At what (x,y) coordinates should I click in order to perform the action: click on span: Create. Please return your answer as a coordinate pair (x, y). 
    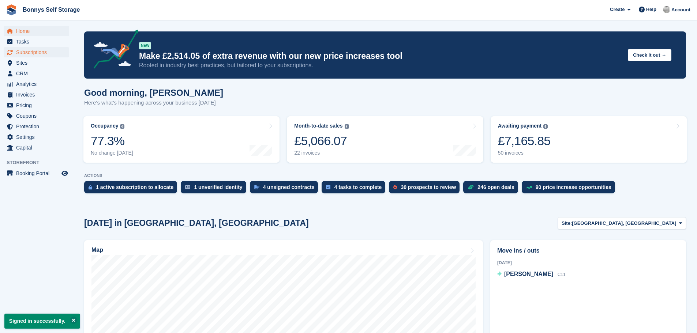
    Looking at the image, I should click on (618, 10).